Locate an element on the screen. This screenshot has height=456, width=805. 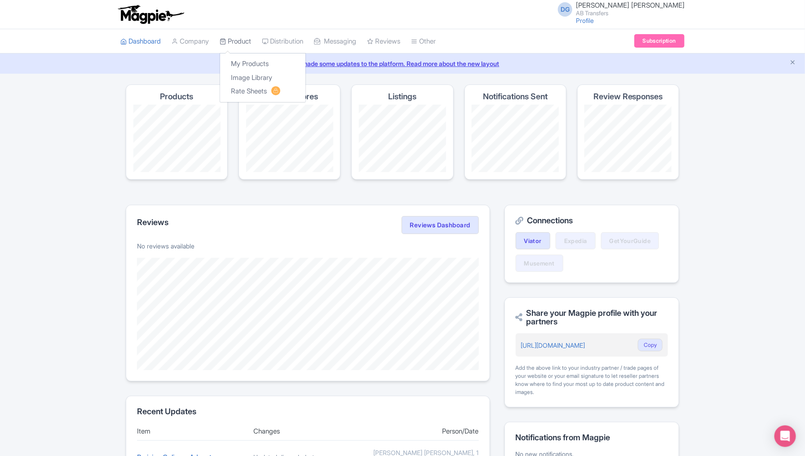
div: Item is located at coordinates (191, 431).